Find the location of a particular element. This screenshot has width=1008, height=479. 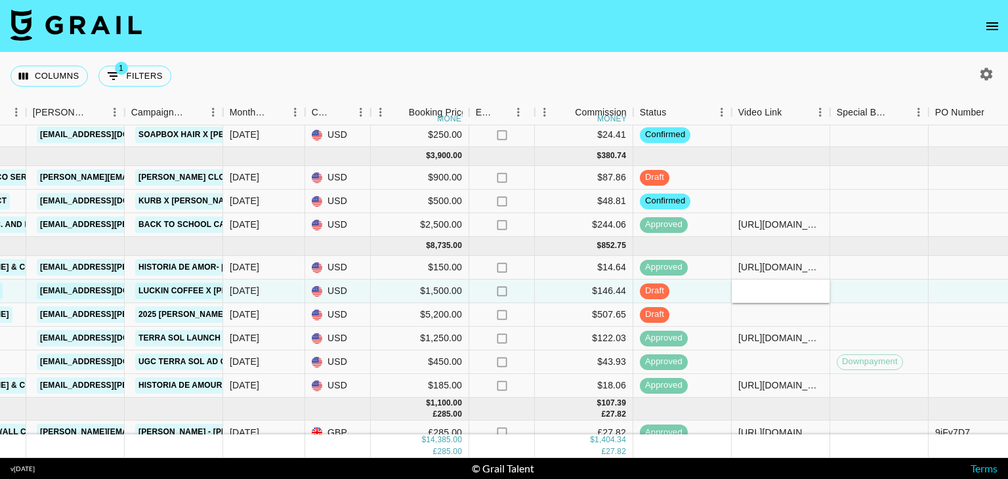

div: $185.00 is located at coordinates (420, 386).